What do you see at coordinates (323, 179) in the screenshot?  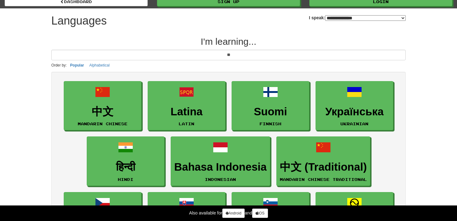 I see `small: Mandarin Chinese Traditional` at bounding box center [323, 179].